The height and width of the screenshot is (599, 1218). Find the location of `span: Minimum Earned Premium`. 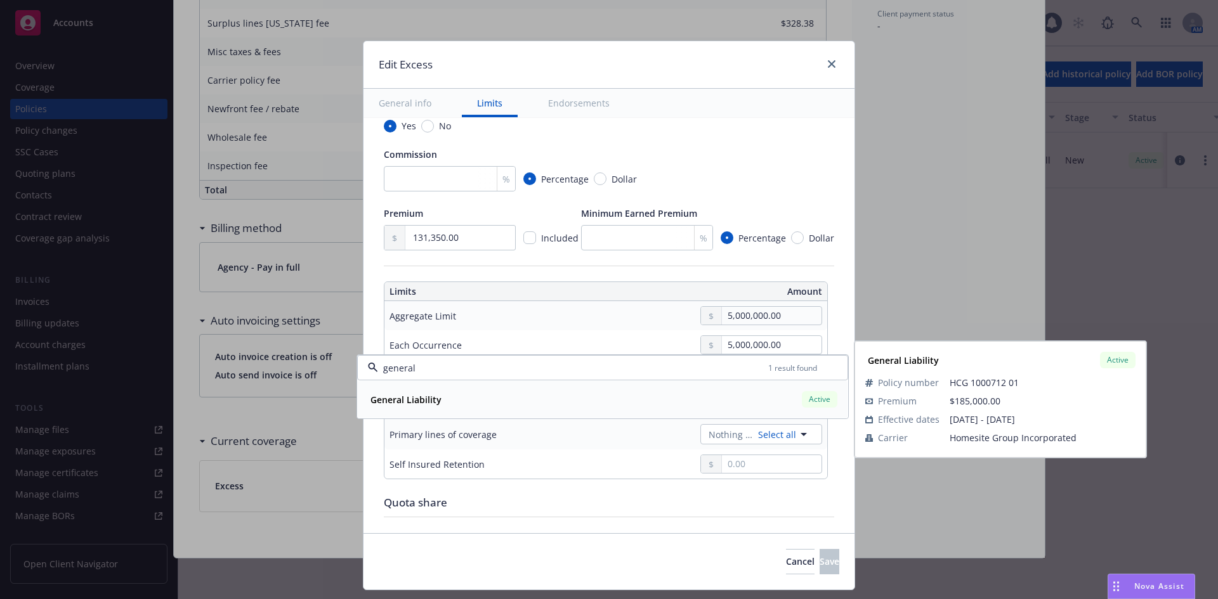

span: Minimum Earned Premium is located at coordinates (639, 213).